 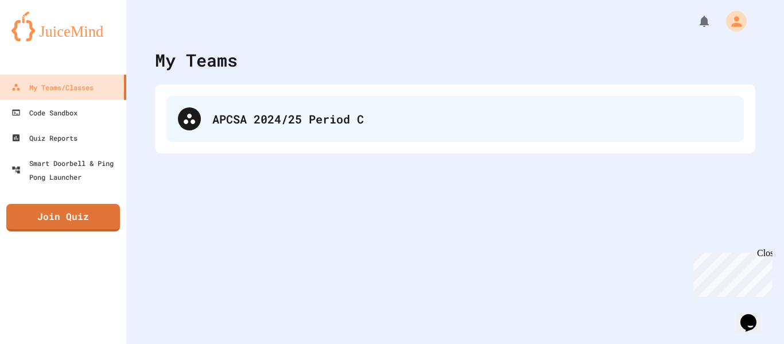 What do you see at coordinates (44, 112) in the screenshot?
I see `div: Code Sandbox` at bounding box center [44, 112].